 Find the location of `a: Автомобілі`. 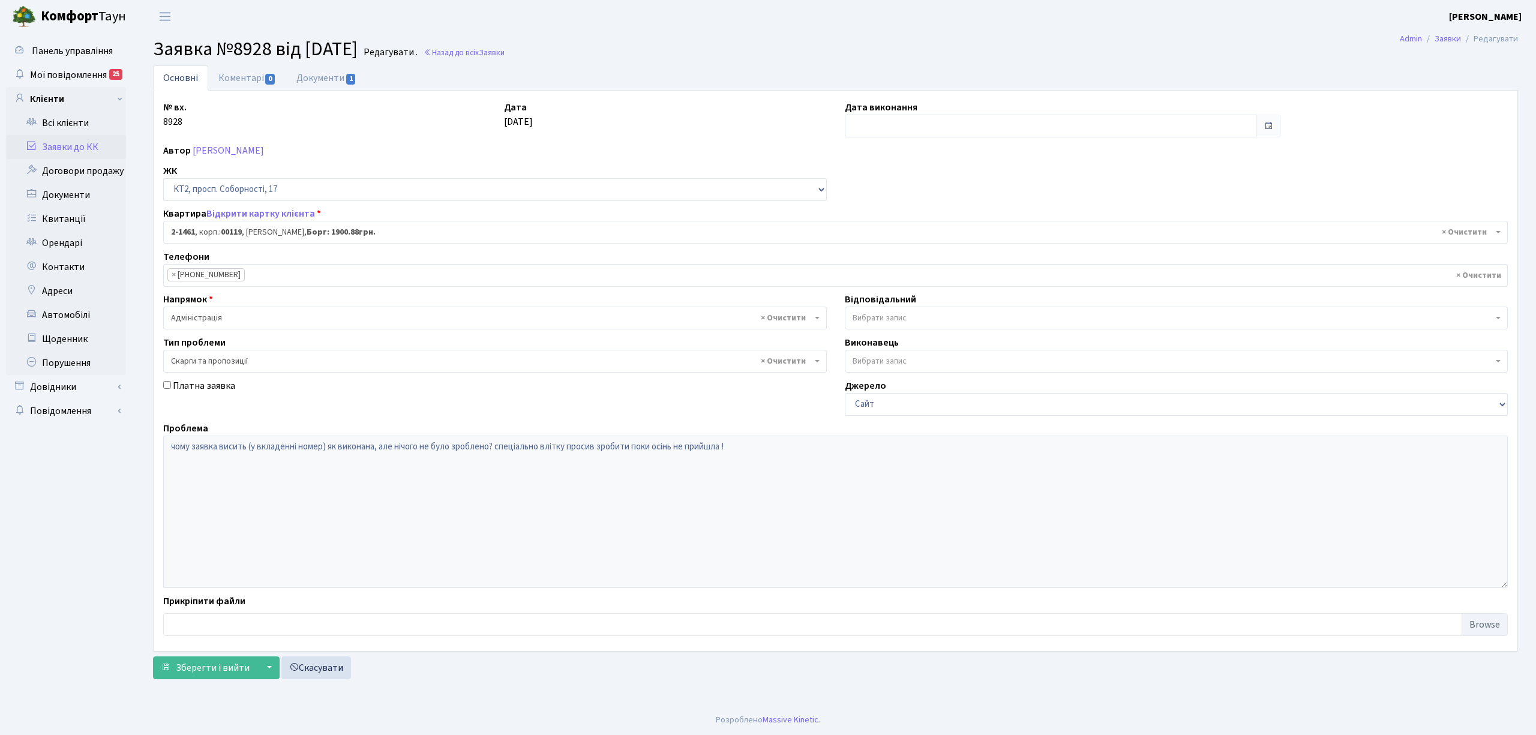

a: Автомобілі is located at coordinates (66, 315).